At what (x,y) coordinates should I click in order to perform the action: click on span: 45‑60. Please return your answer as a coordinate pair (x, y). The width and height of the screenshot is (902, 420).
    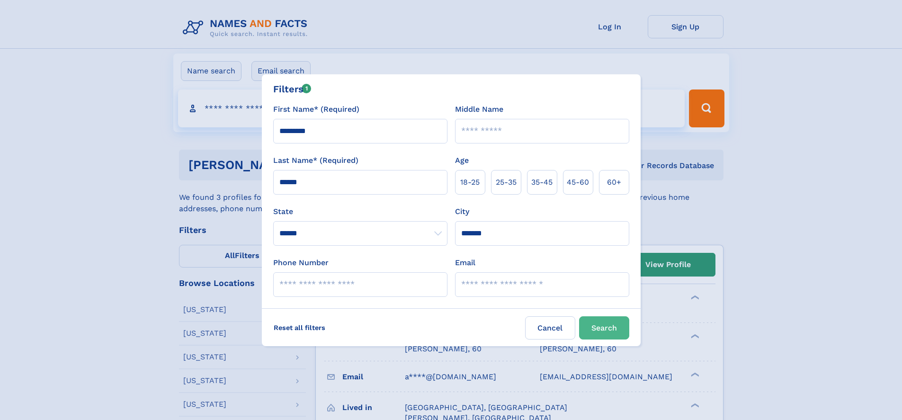
    Looking at the image, I should click on (578, 182).